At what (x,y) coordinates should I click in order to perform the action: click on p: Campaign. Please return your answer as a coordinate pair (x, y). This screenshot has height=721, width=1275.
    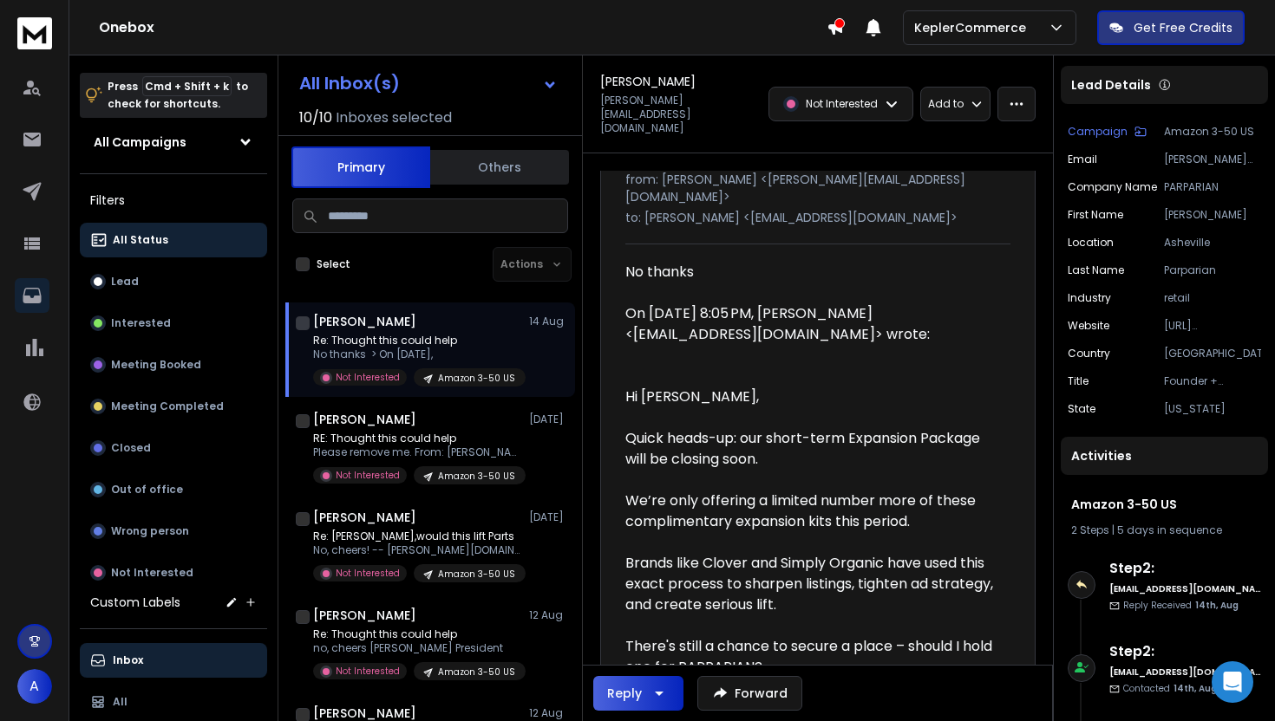
    Looking at the image, I should click on (1097, 132).